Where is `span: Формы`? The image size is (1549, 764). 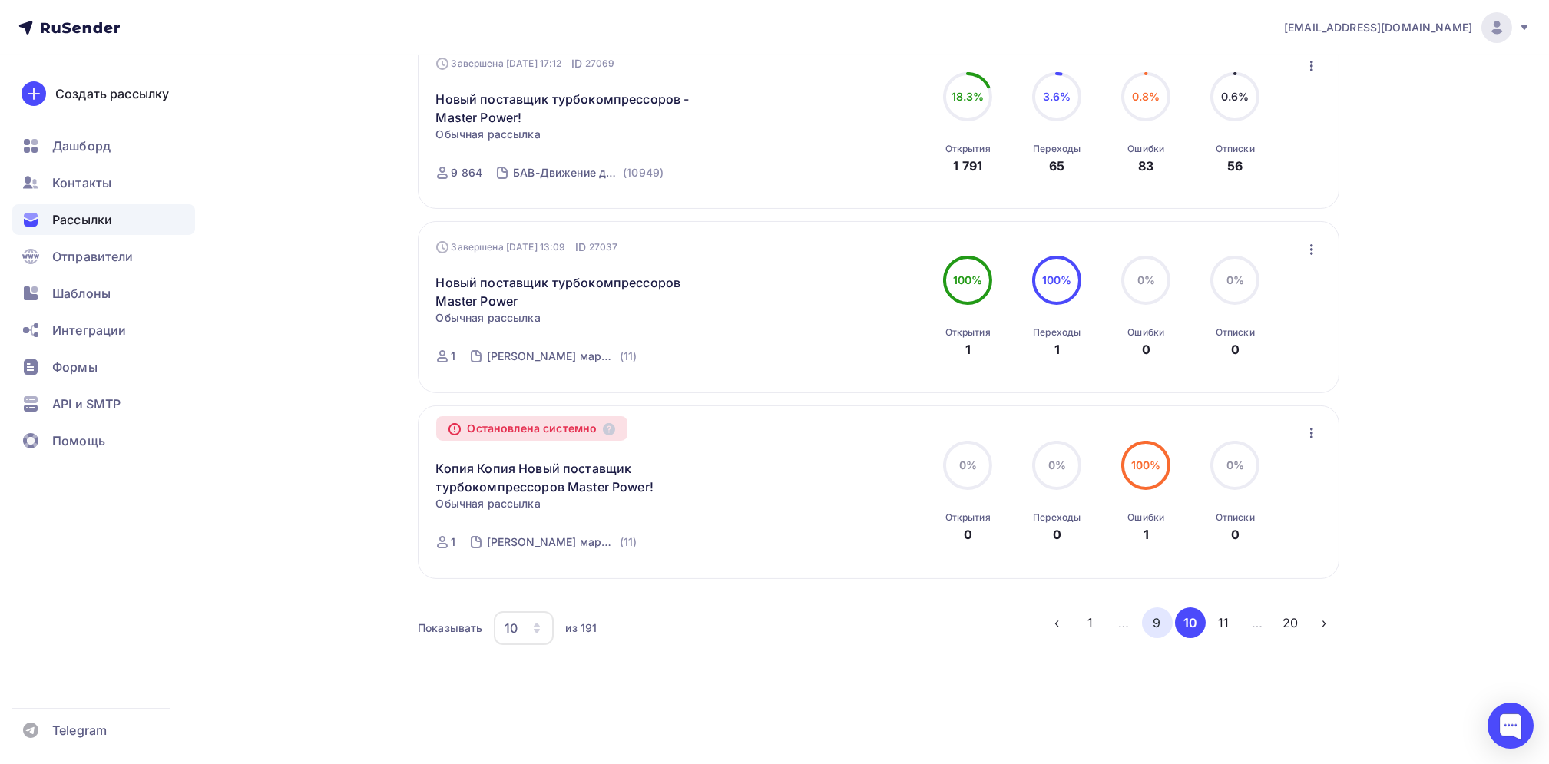 span: Формы is located at coordinates (75, 367).